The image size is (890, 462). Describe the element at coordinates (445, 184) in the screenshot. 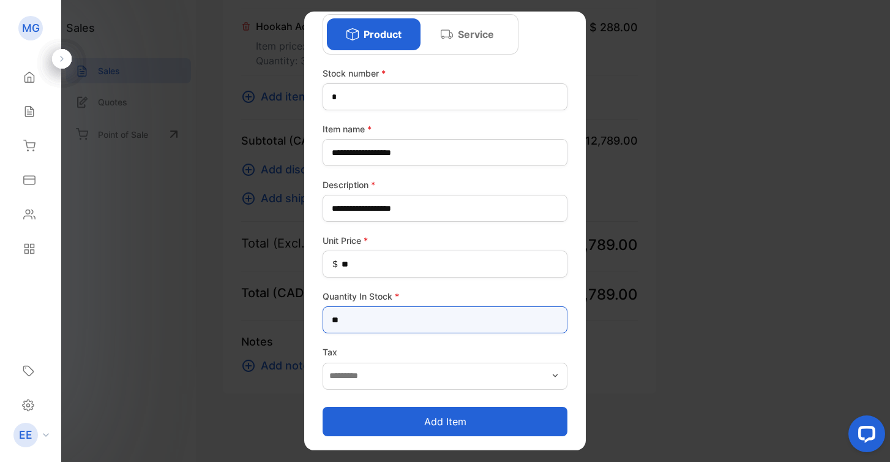

I see `label: Description` at that location.